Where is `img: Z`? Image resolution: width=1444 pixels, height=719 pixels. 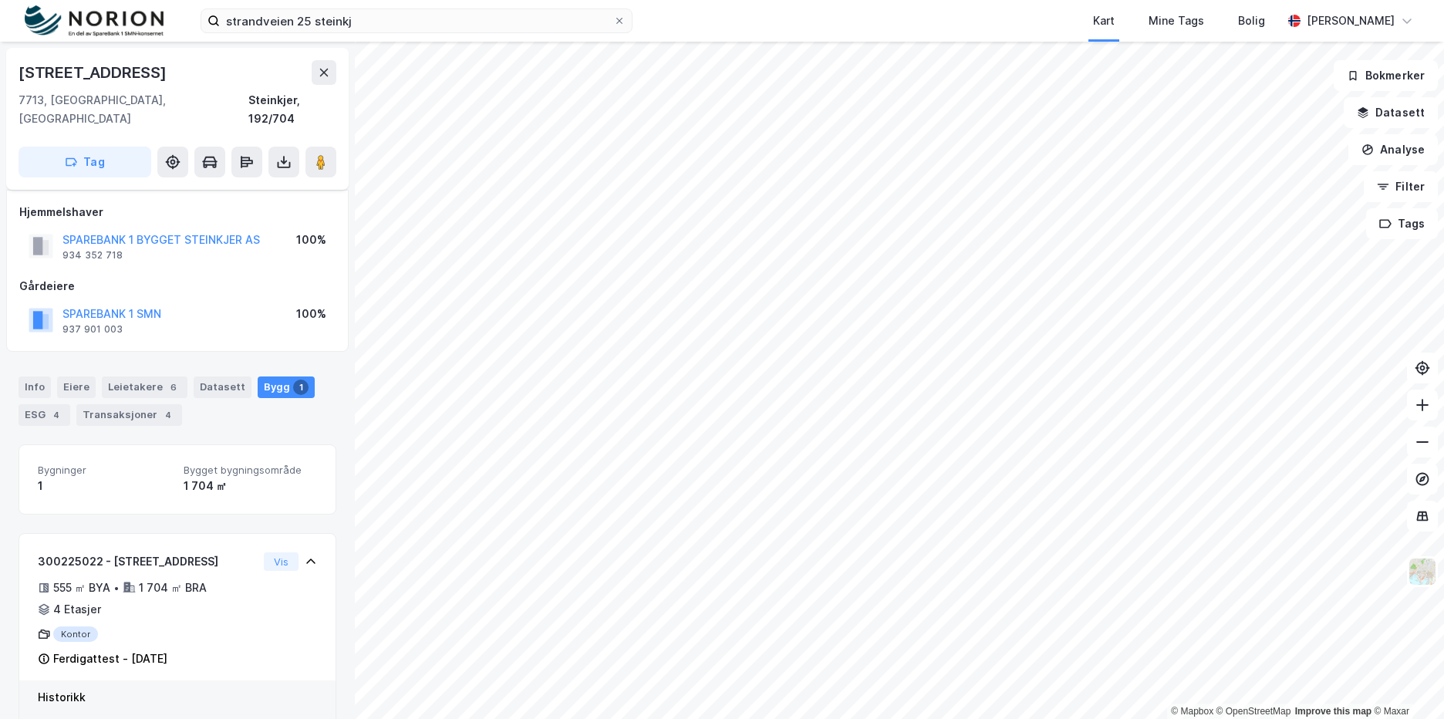
img: Z is located at coordinates (1422, 571).